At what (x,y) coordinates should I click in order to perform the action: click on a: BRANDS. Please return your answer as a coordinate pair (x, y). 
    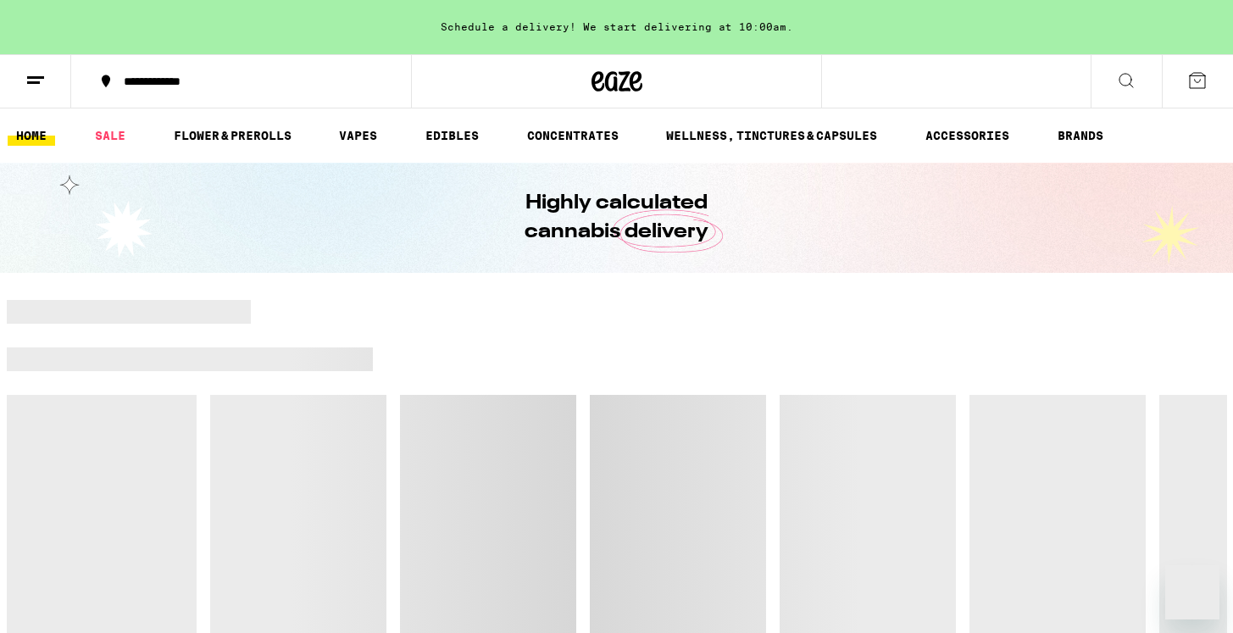
    Looking at the image, I should click on (1080, 136).